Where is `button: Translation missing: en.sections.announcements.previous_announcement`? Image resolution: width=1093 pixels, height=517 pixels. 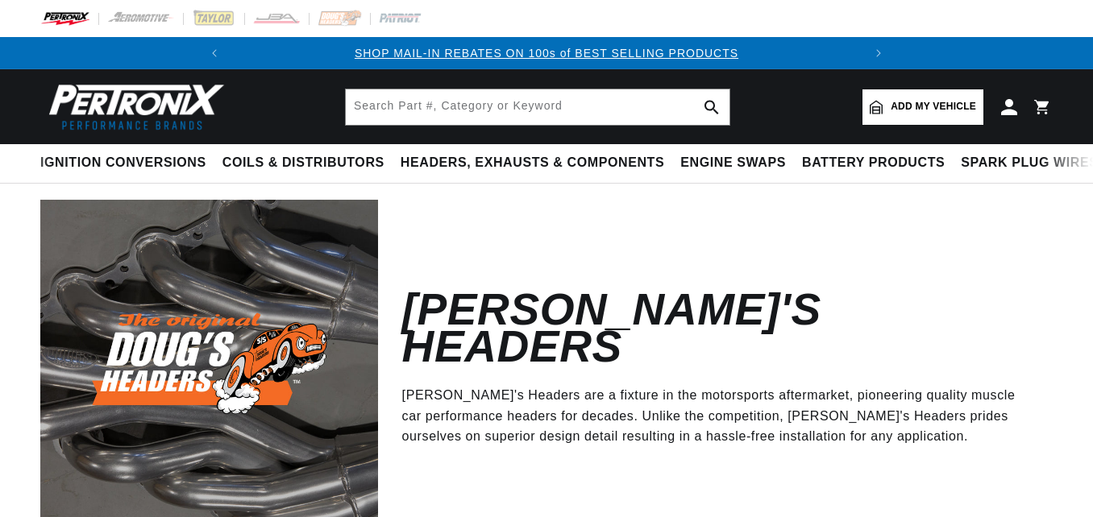
button: Translation missing: en.sections.announcements.previous_announcement is located at coordinates (214, 53).